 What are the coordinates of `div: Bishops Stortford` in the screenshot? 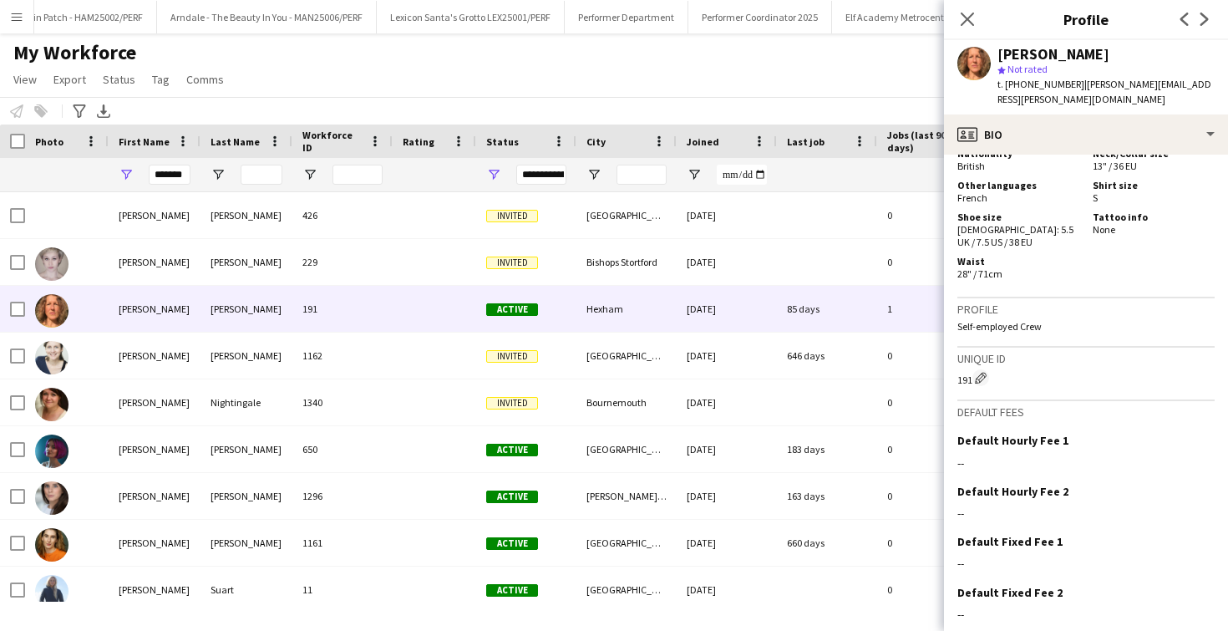 It's located at (626, 261).